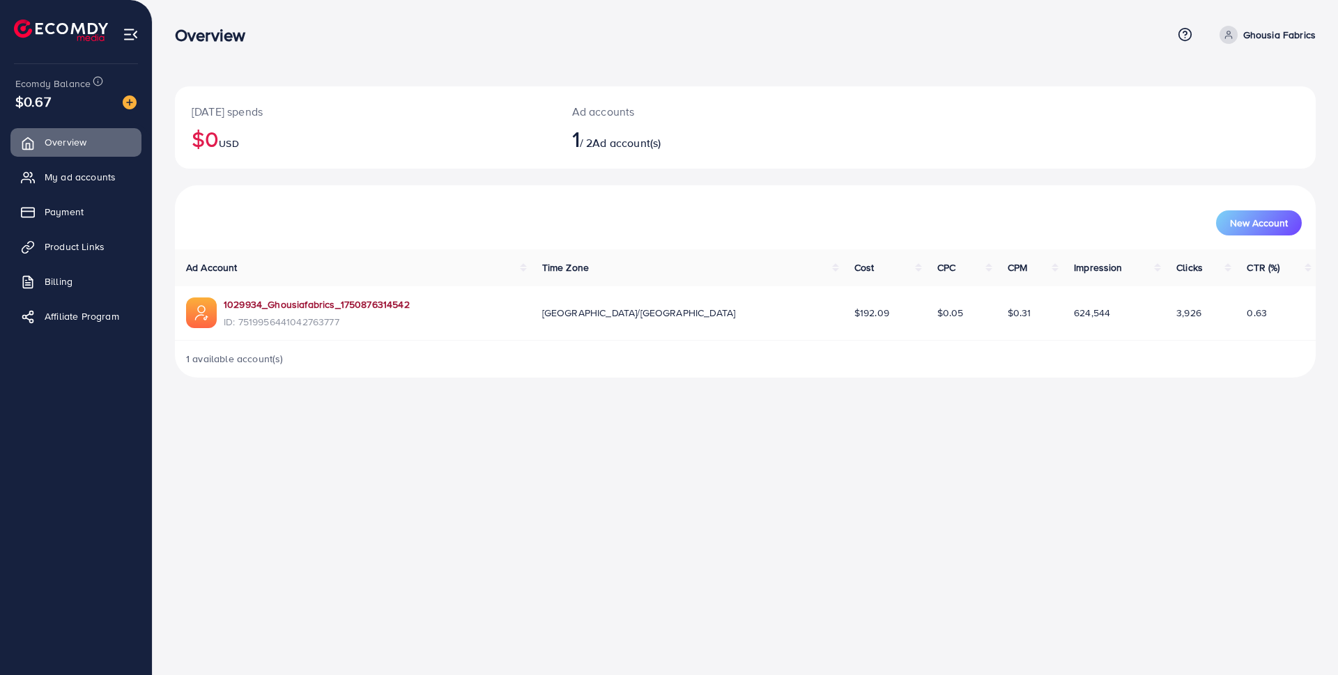  I want to click on span: $192.09, so click(872, 313).